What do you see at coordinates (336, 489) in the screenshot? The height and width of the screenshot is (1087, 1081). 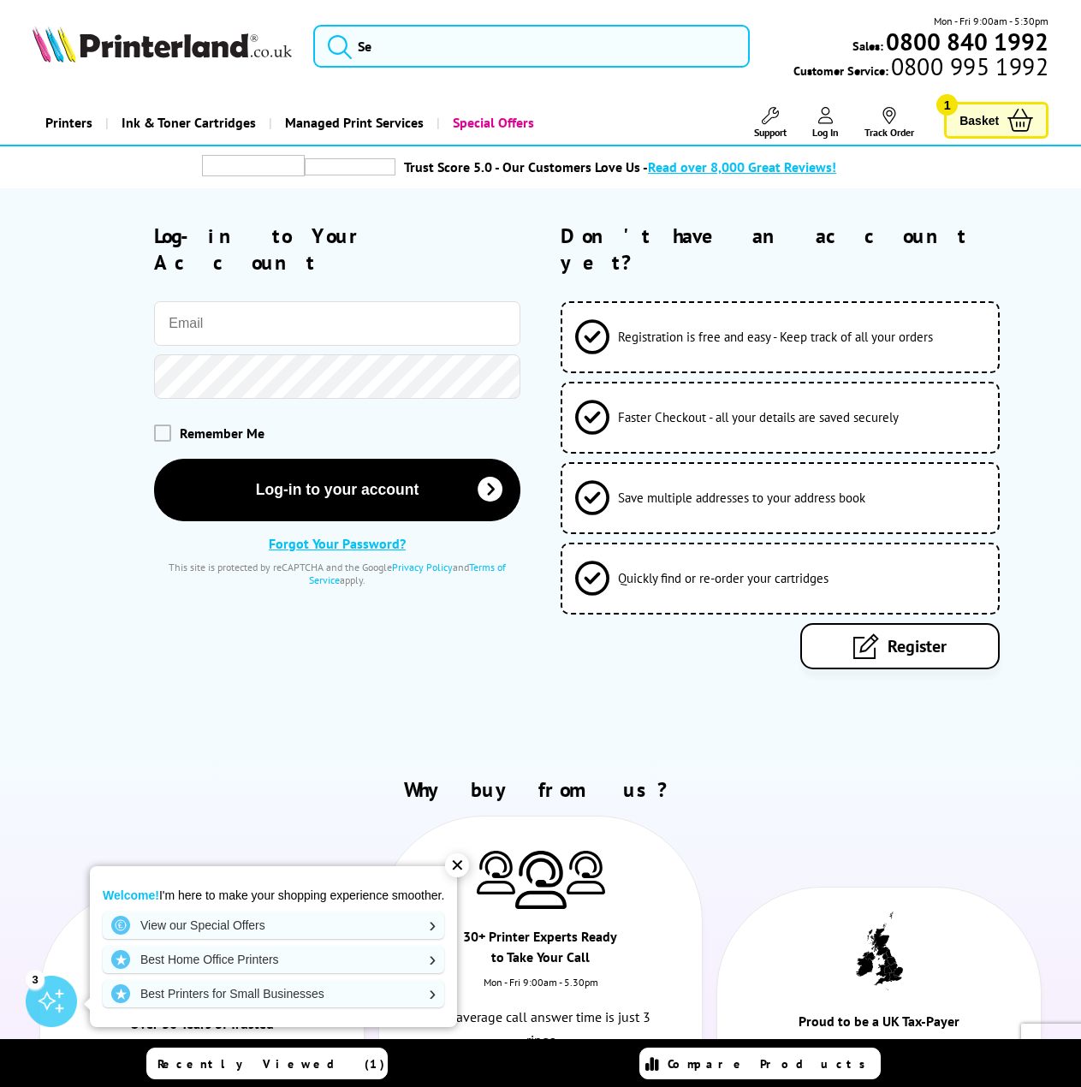 I see `button: Log-in to your account` at bounding box center [336, 489].